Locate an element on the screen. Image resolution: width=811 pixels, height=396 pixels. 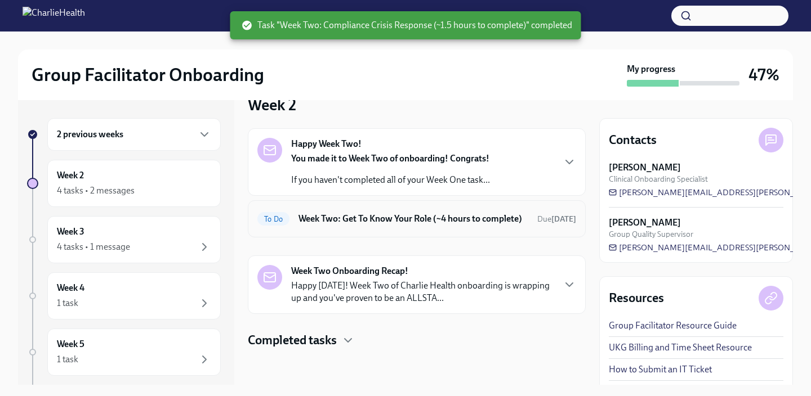
span: Group Quality Supervisor is located at coordinates (651, 234).